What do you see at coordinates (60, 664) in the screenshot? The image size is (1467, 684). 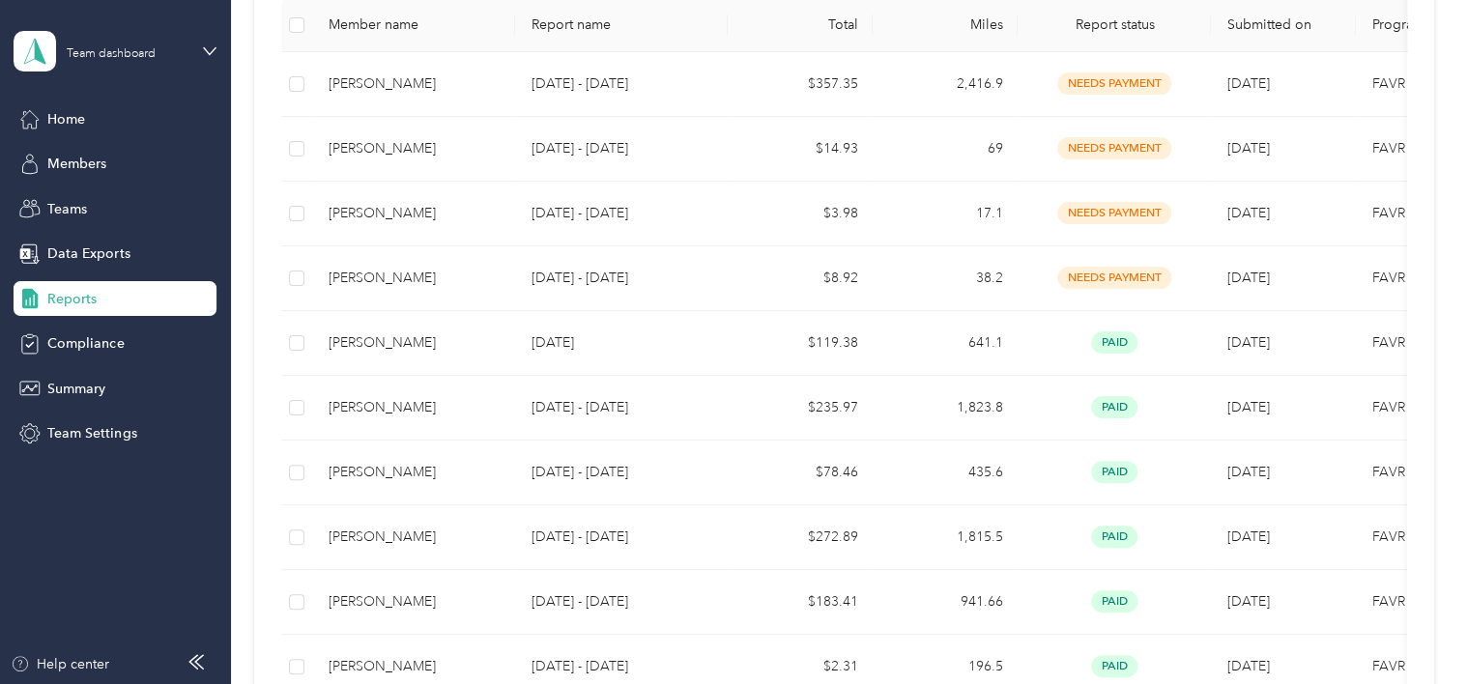 I see `div: Help center` at bounding box center [60, 664].